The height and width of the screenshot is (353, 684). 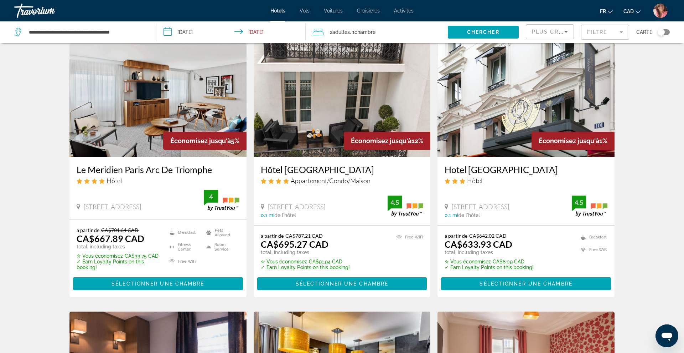 I want to click on del: CA$642.02 CAD, so click(x=488, y=235).